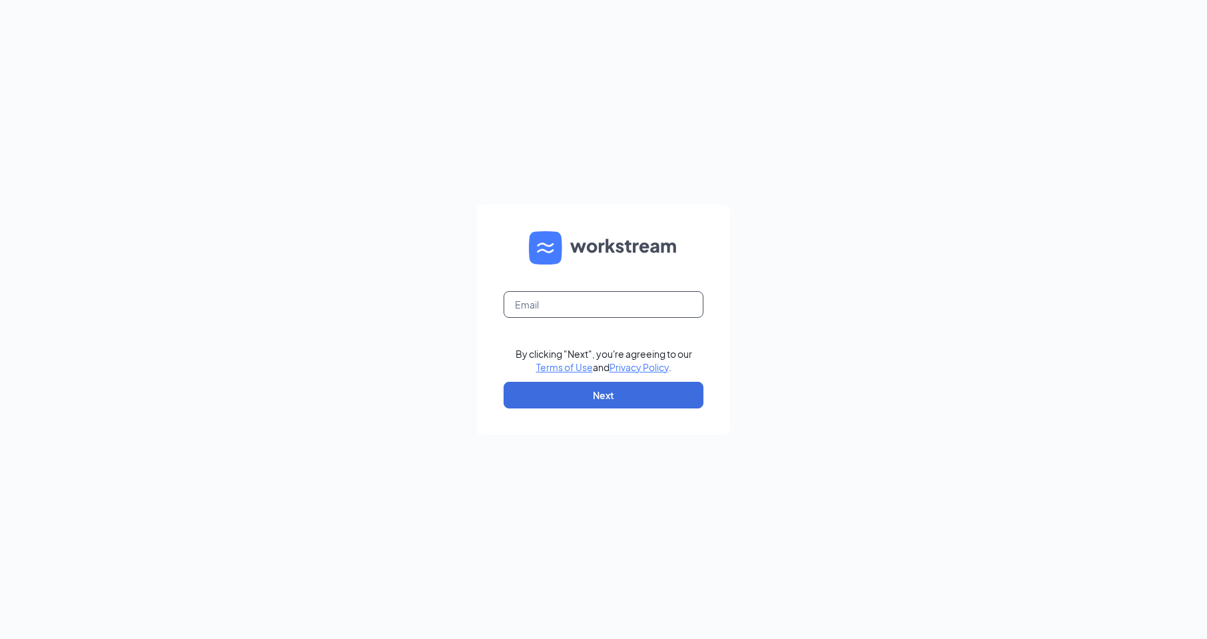  What do you see at coordinates (604, 248) in the screenshot?
I see `img: WS logo and Workstream text` at bounding box center [604, 248].